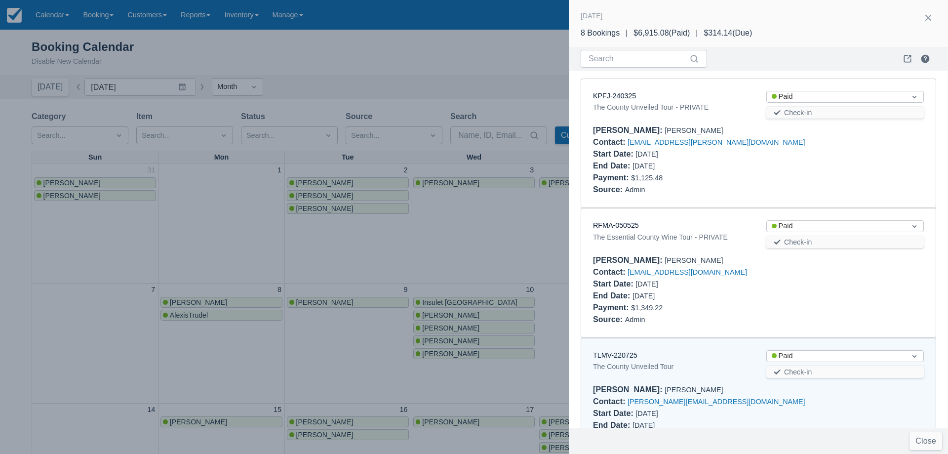 This screenshot has width=948, height=454. I want to click on div: $1,349.22, so click(758, 308).